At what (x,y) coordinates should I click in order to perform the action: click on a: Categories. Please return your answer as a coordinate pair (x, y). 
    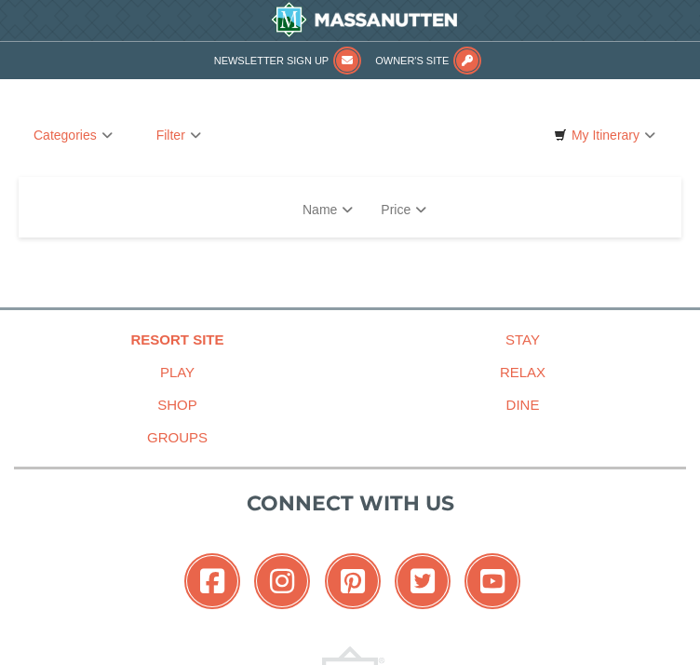
    Looking at the image, I should click on (73, 135).